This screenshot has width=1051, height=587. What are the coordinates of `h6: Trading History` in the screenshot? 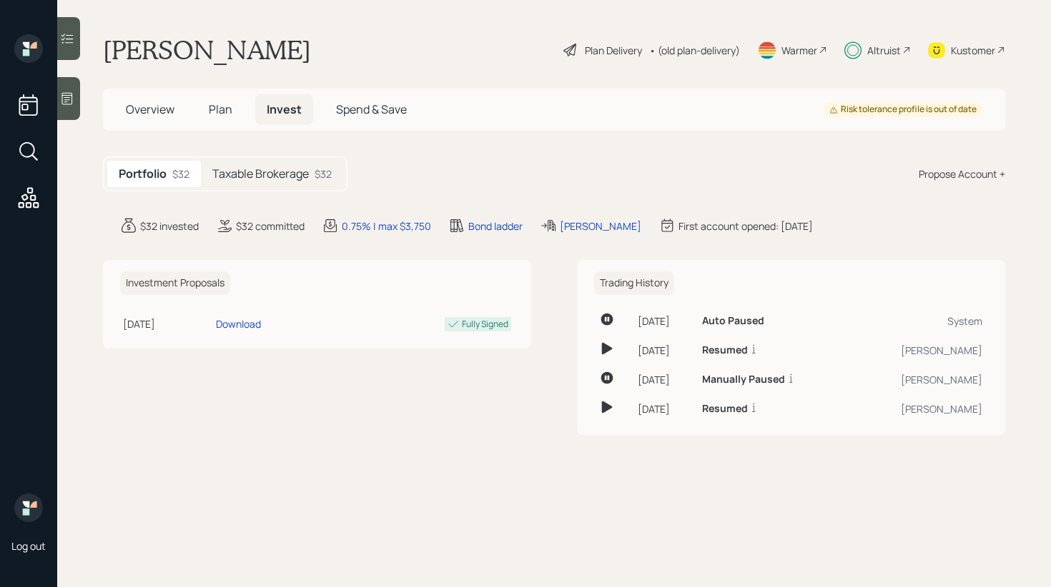 It's located at (634, 283).